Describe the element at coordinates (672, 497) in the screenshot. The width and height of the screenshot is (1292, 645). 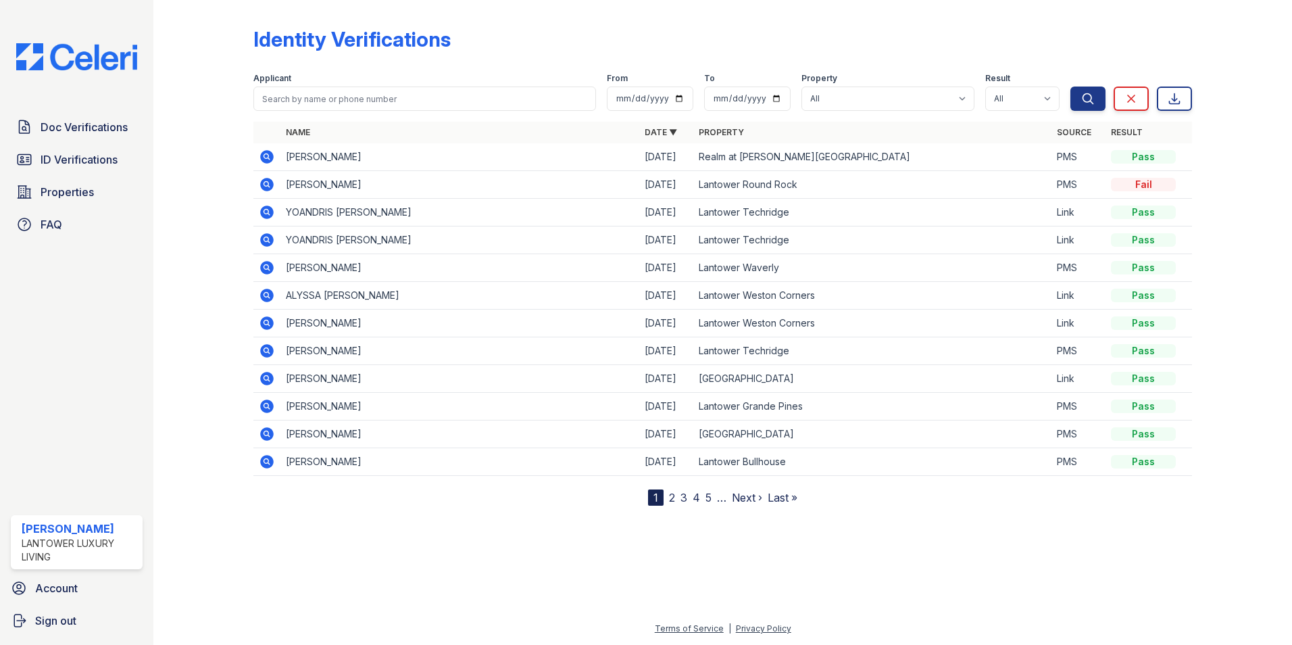
I see `a: 2` at that location.